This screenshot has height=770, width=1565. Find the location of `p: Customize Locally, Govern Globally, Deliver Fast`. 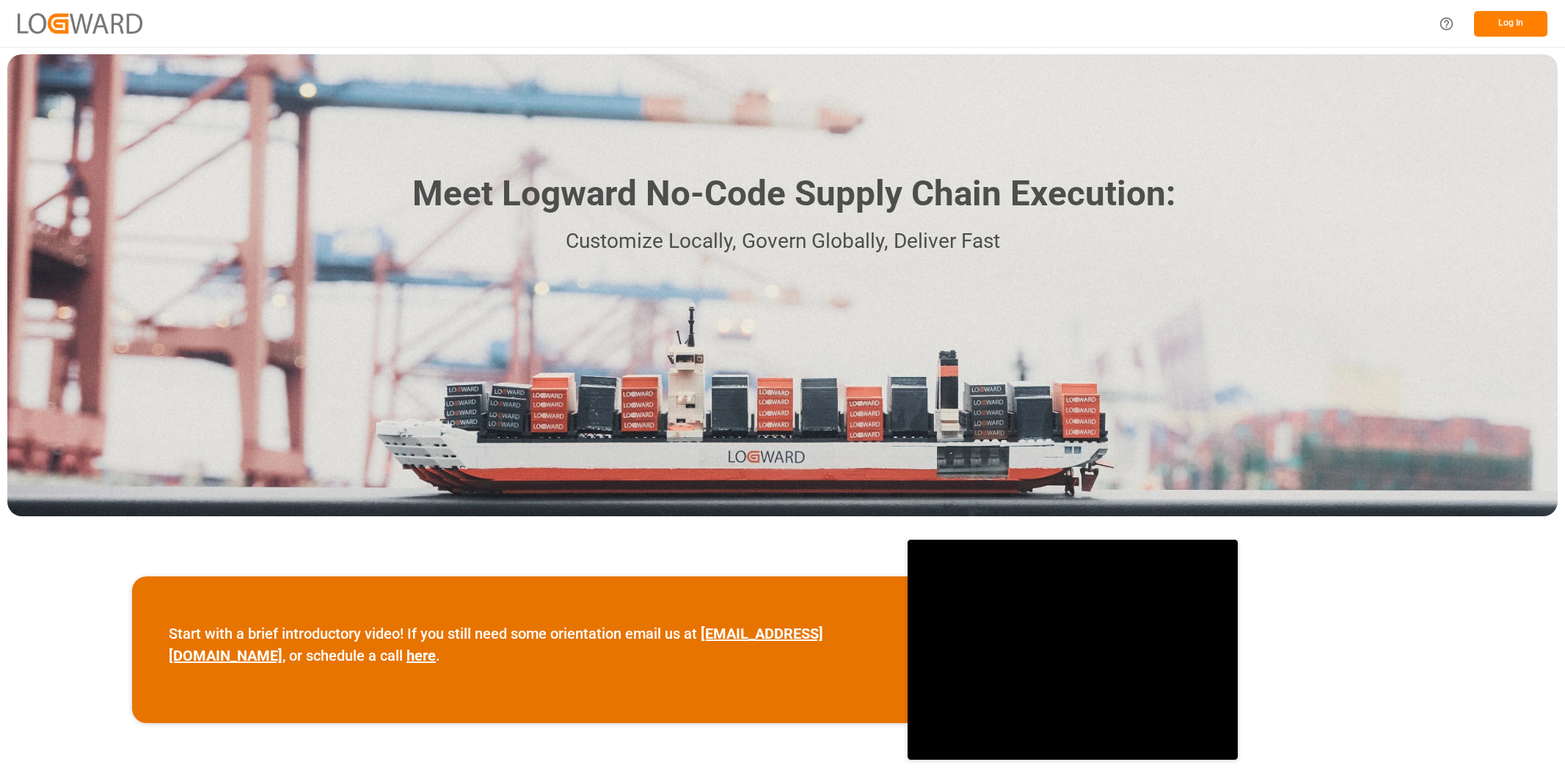

p: Customize Locally, Govern Globally, Deliver Fast is located at coordinates (783, 241).